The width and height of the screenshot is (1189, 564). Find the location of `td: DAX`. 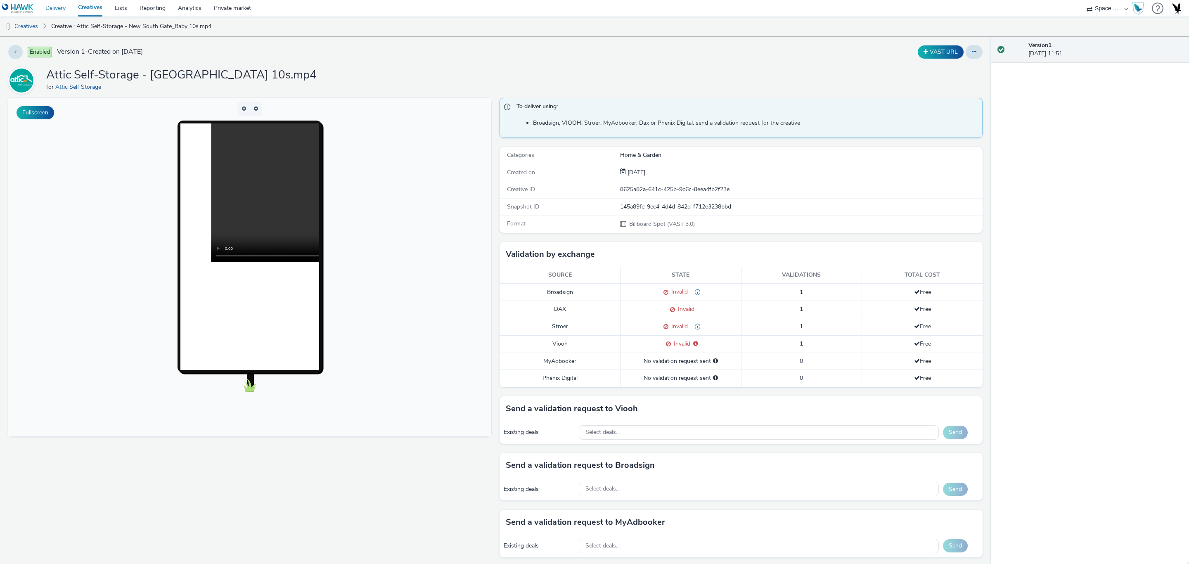

td: DAX is located at coordinates (560, 310).